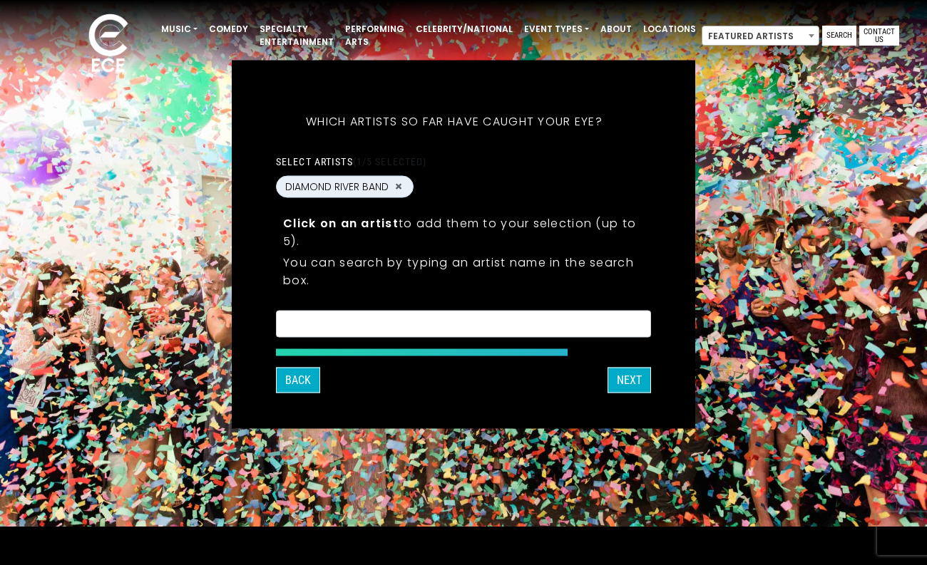 This screenshot has width=927, height=565. Describe the element at coordinates (390, 161) in the screenshot. I see `span: (1/5 selected)` at that location.